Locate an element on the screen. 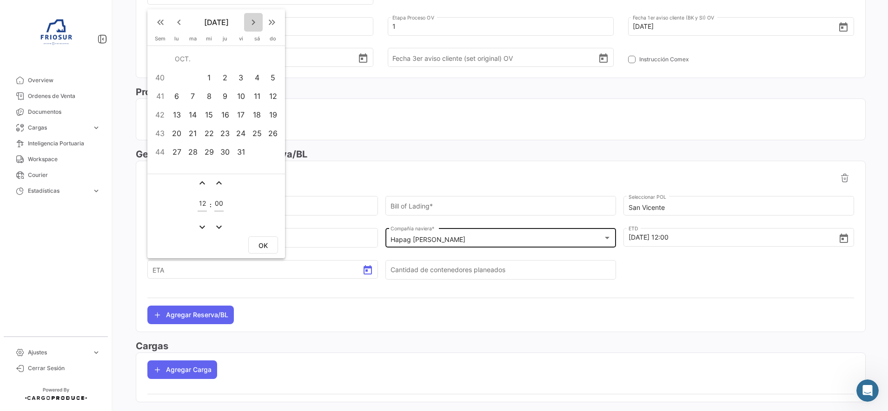 The width and height of the screenshot is (888, 411). td: 42 is located at coordinates (160, 115).